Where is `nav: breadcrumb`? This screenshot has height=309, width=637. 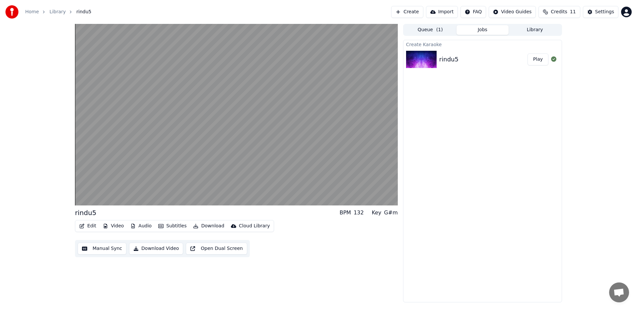 nav: breadcrumb is located at coordinates (58, 12).